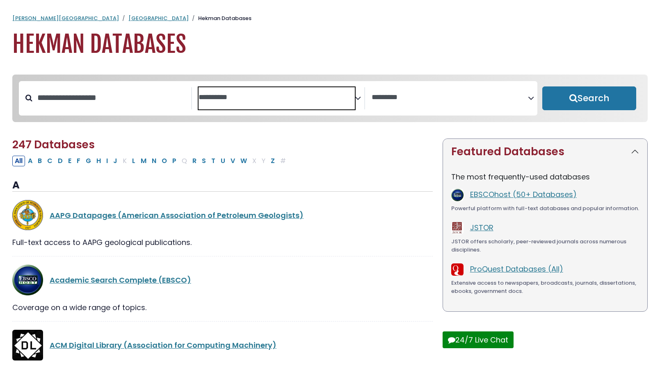 The height and width of the screenshot is (365, 660). What do you see at coordinates (60, 161) in the screenshot?
I see `button: Filter Results D` at bounding box center [60, 161].